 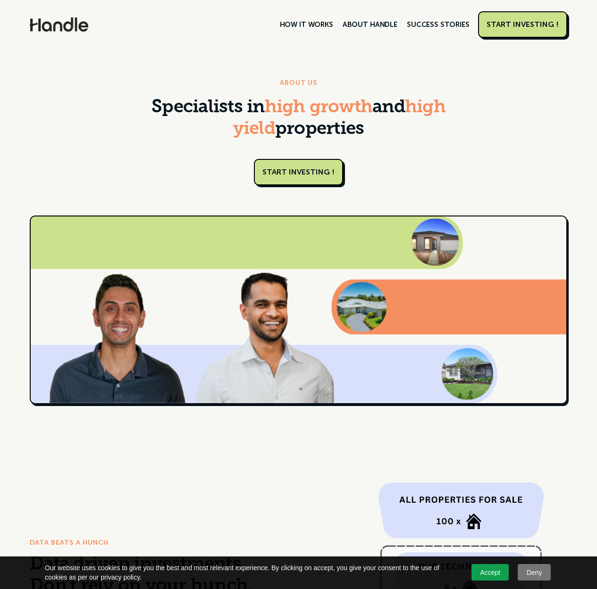 I want to click on a: ABOUT HANDLE, so click(x=370, y=25).